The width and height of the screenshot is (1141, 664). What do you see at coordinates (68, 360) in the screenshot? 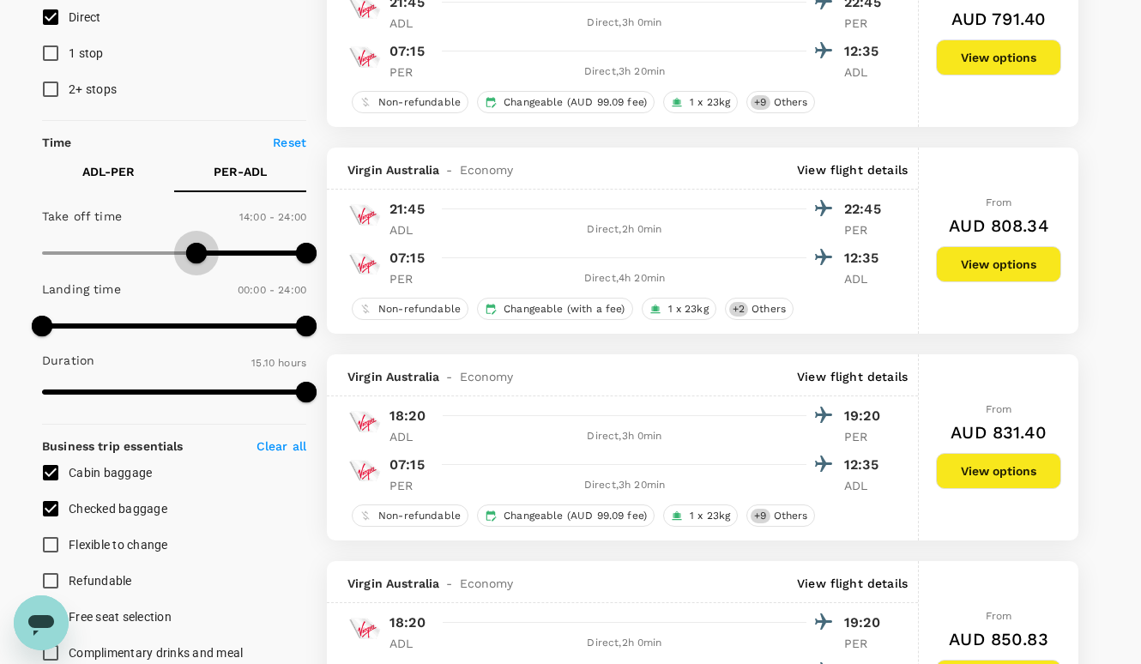
I see `p: Duration` at bounding box center [68, 360].